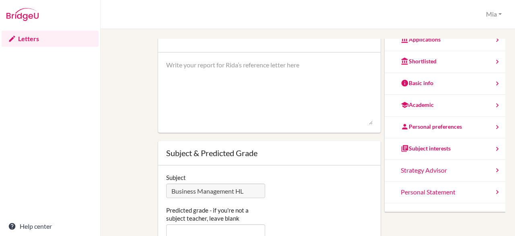 The image size is (515, 236). I want to click on div: Shortlisted, so click(419, 61).